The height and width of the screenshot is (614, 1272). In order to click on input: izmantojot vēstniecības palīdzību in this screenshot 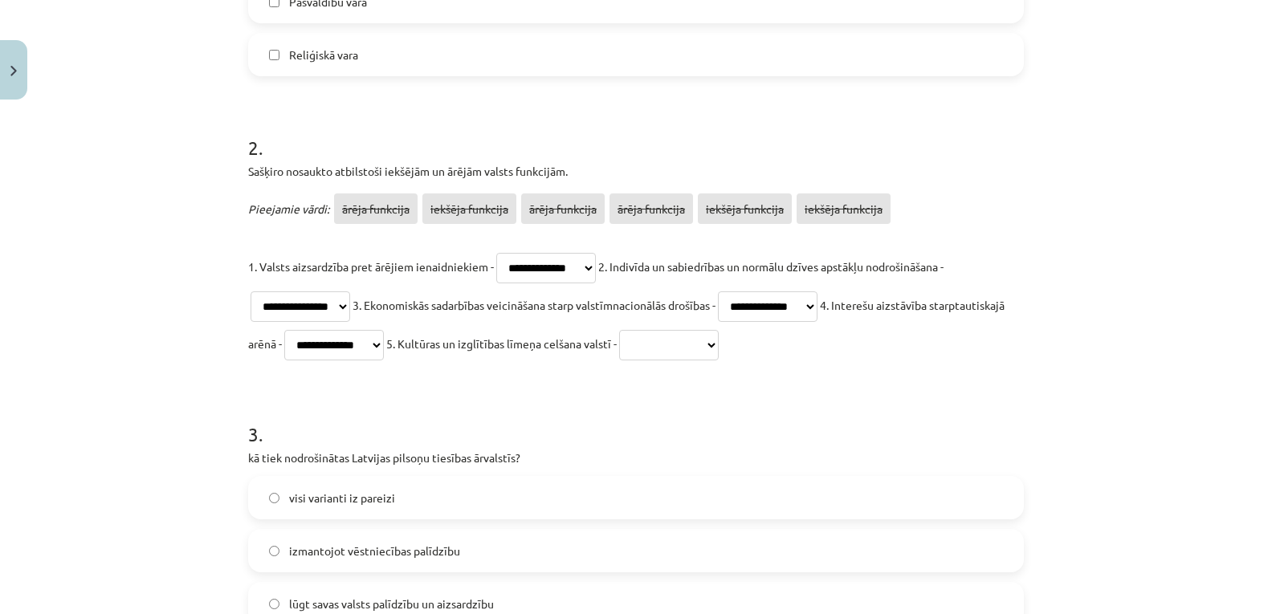, I will do `click(274, 551)`.